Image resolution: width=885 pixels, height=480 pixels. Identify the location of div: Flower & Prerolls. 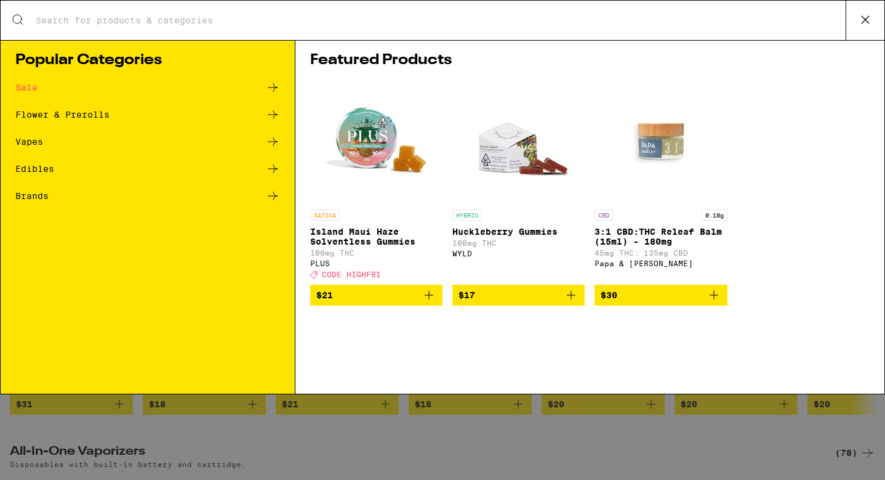
(62, 115).